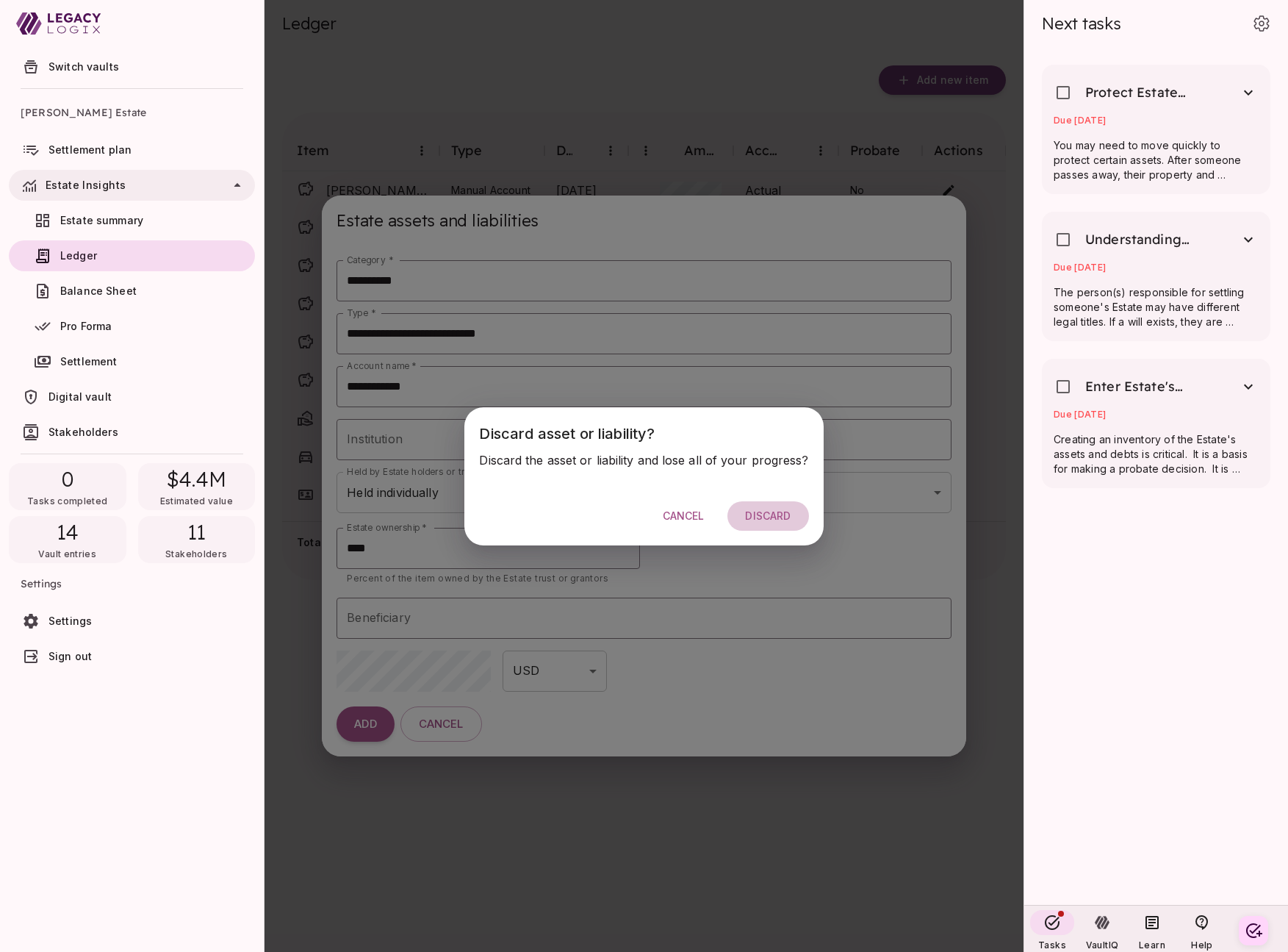 This screenshot has width=1288, height=952. Describe the element at coordinates (79, 255) in the screenshot. I see `span: Ledger` at that location.